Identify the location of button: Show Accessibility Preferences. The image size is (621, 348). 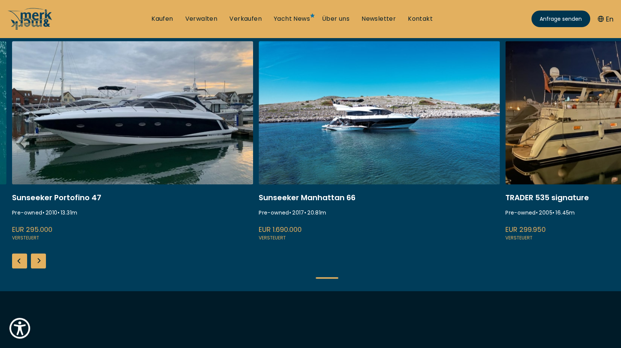
(20, 328).